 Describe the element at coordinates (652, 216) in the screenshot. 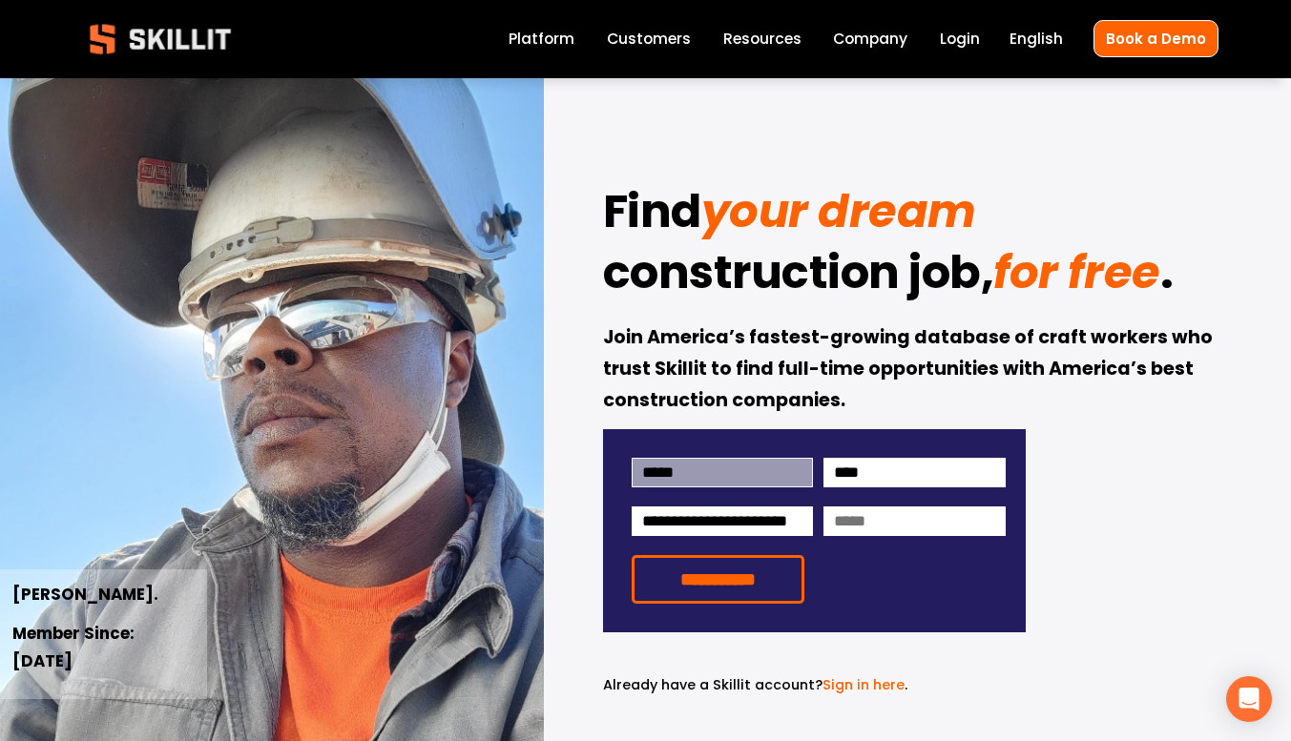

I see `strong: Find` at that location.